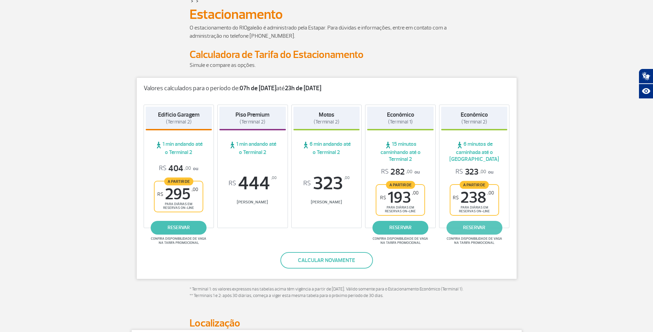  I want to click on span: (Terminal 1), so click(400, 122).